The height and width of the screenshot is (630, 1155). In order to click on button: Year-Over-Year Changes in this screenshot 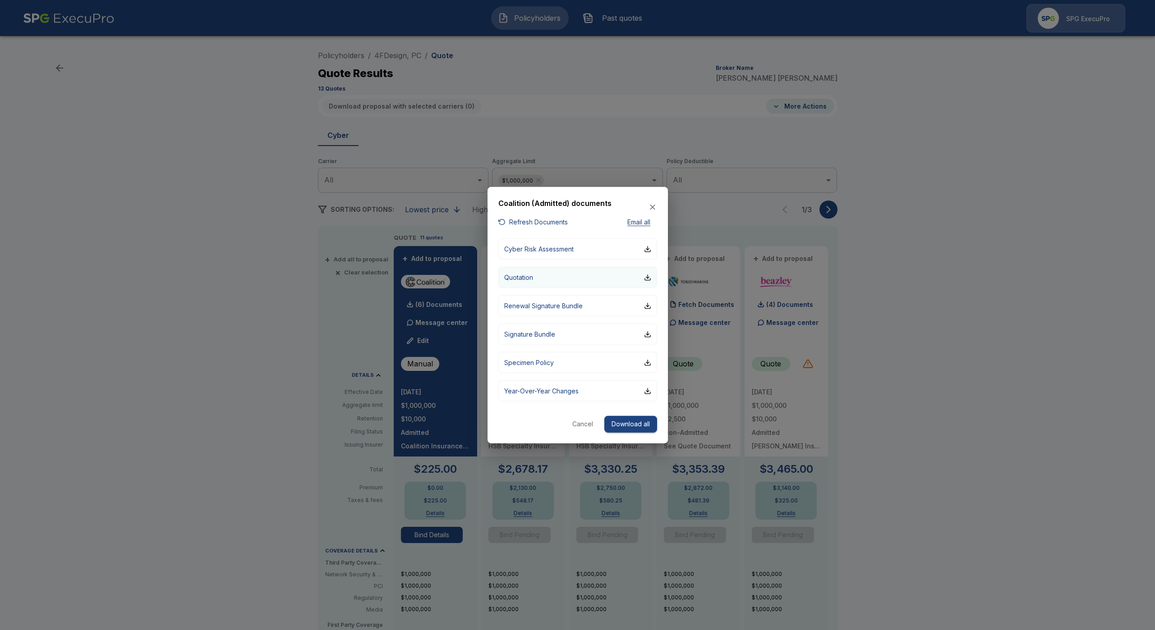, I will do `click(578, 391)`.